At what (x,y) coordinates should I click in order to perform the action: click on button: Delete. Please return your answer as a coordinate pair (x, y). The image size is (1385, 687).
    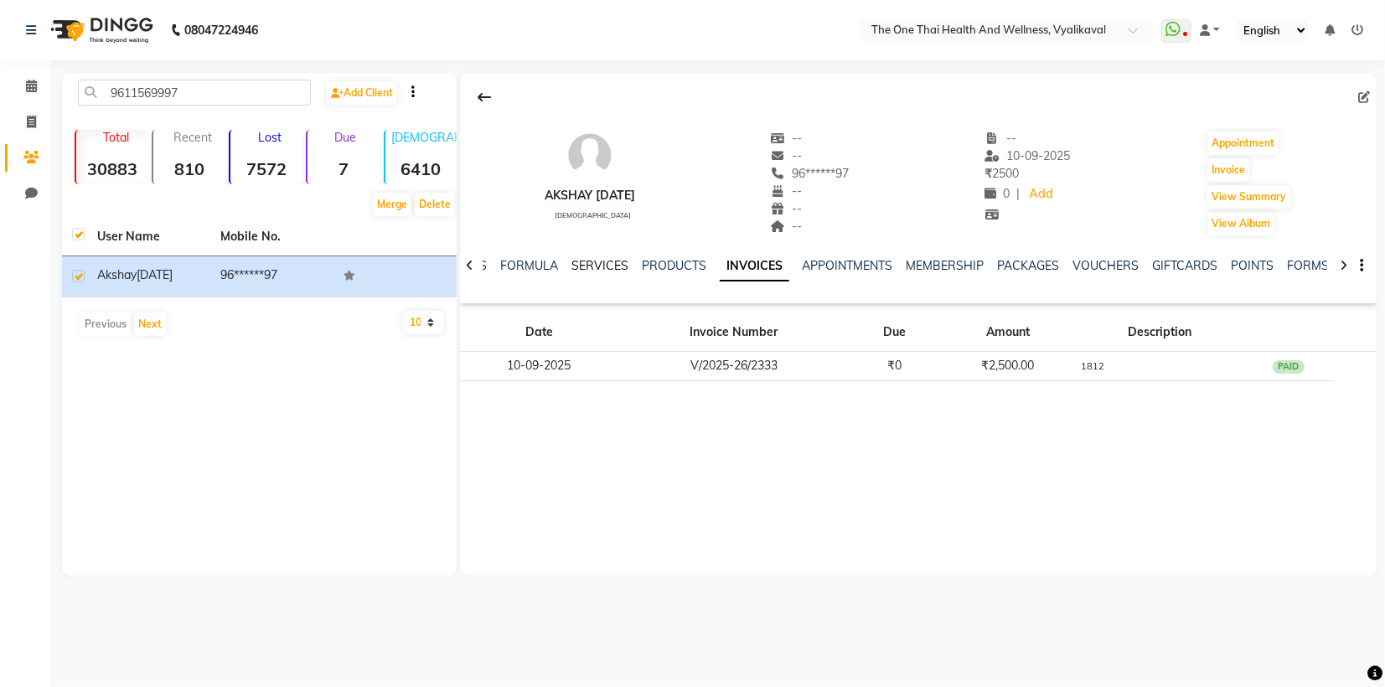
    Looking at the image, I should click on (435, 204).